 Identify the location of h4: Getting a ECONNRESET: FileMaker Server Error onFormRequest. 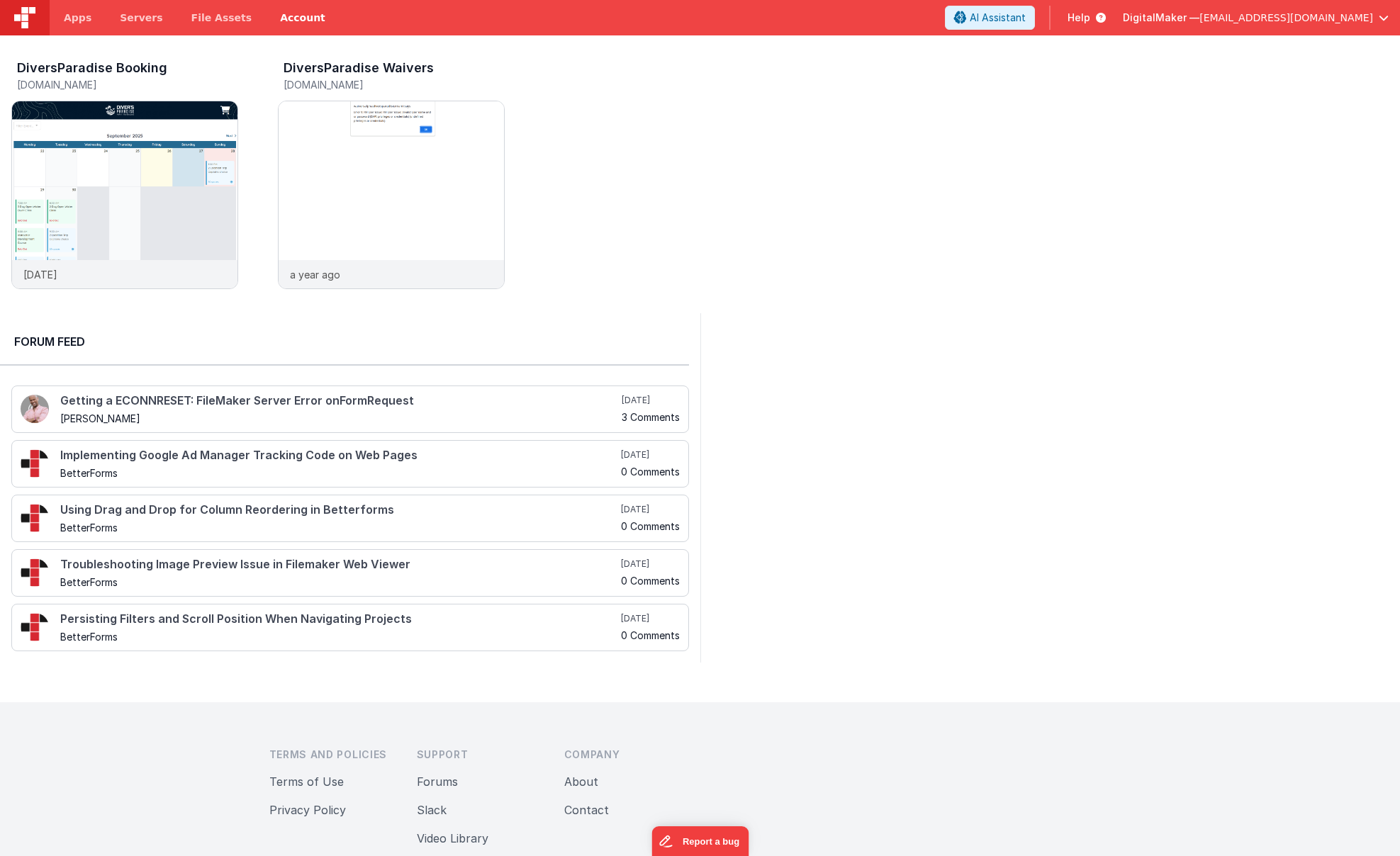
(340, 401).